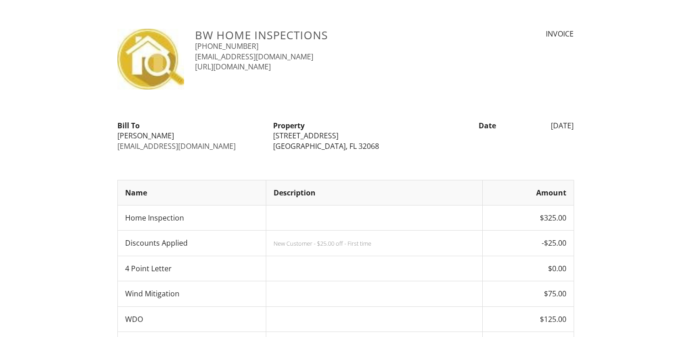  I want to click on td: $75.00, so click(528, 293).